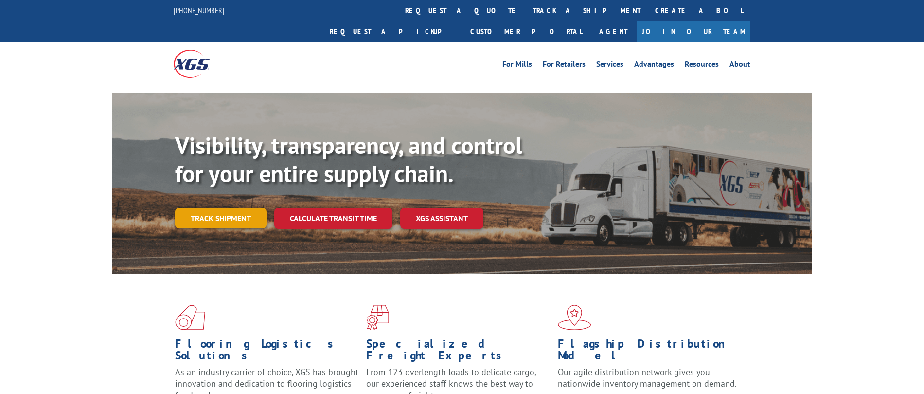 This screenshot has width=924, height=394. Describe the element at coordinates (564, 66) in the screenshot. I see `a: For Retailers` at that location.